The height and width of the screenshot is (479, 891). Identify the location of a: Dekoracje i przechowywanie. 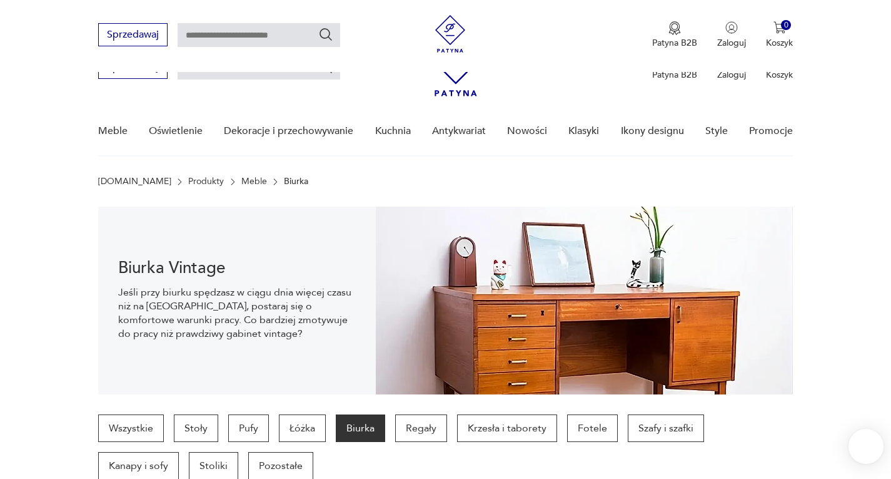
(288, 131).